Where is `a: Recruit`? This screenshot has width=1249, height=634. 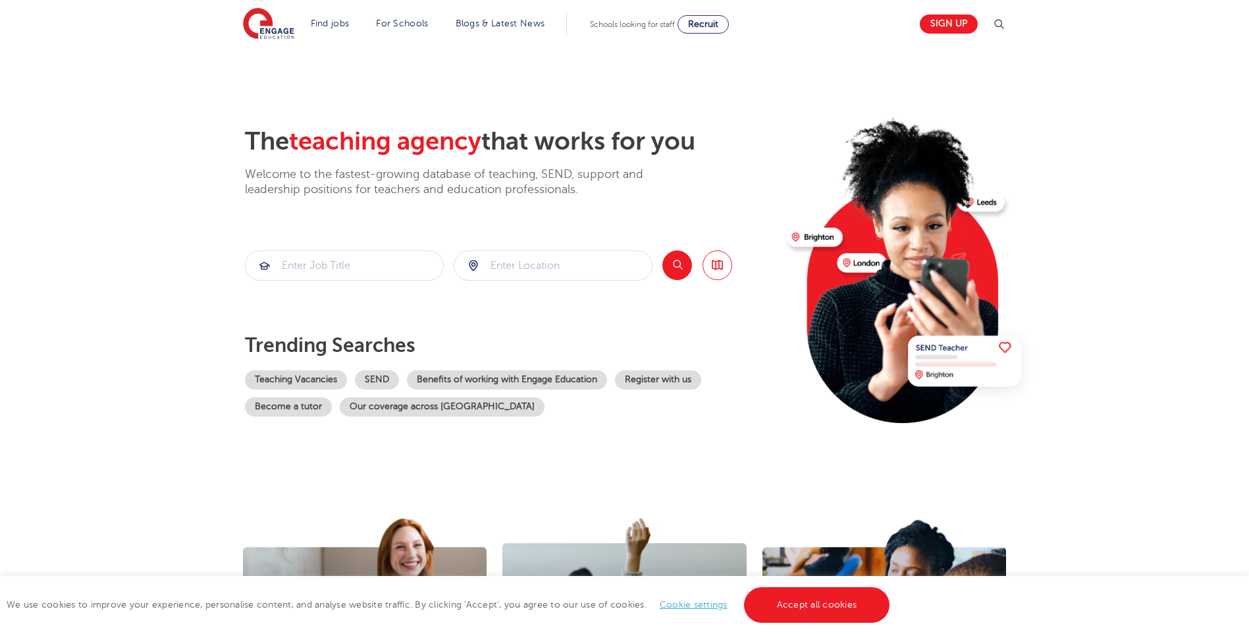
a: Recruit is located at coordinates (703, 24).